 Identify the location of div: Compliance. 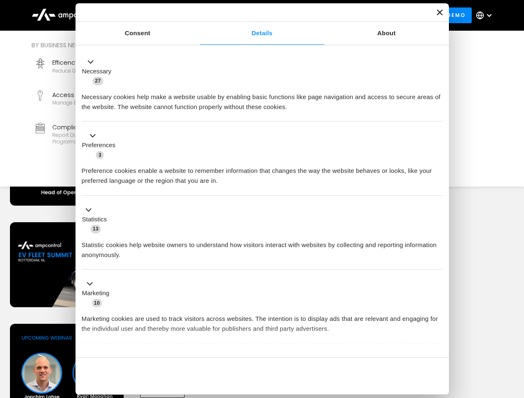
(107, 127).